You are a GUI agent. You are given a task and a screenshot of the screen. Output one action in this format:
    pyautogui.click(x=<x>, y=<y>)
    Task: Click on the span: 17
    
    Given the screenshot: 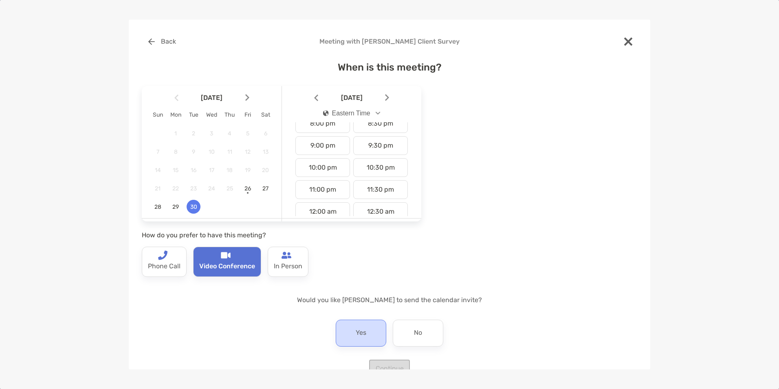 What is the action you would take?
    pyautogui.click(x=211, y=170)
    